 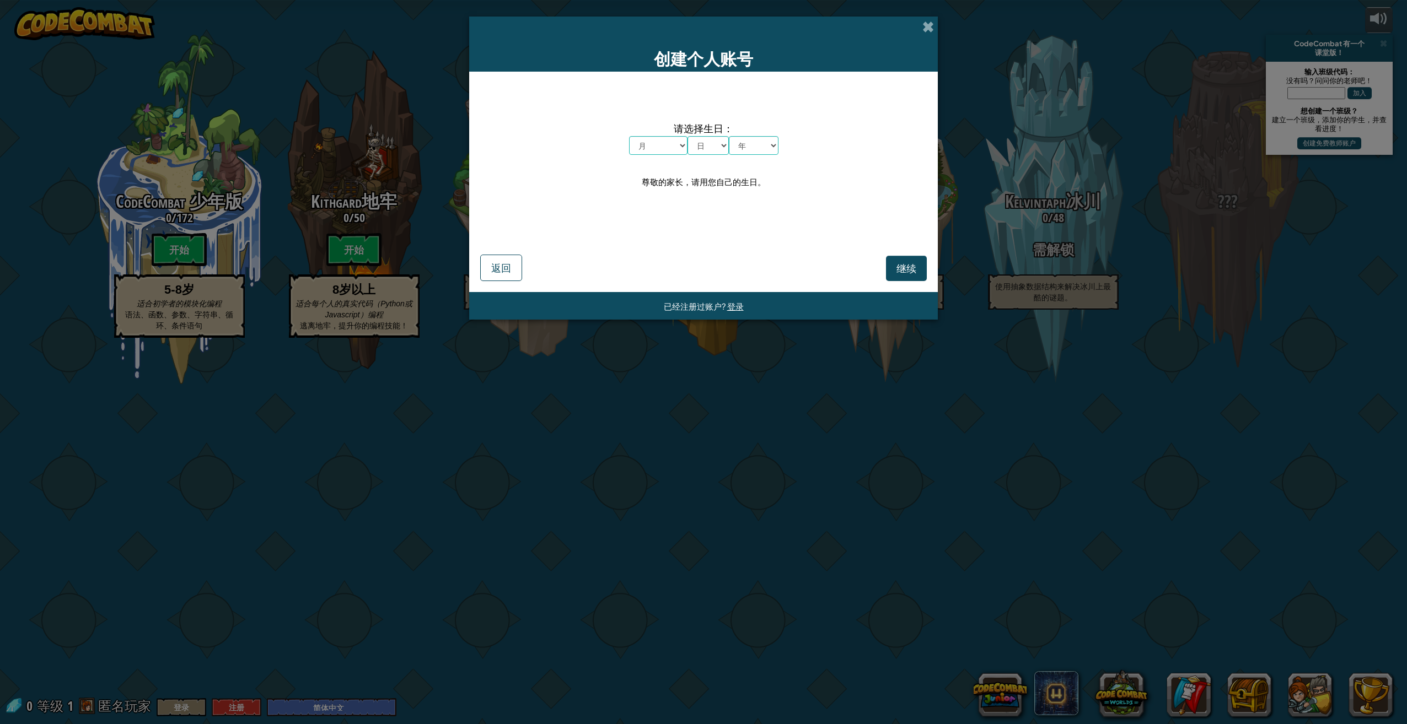 I want to click on span: 请选择生日：, so click(x=703, y=128).